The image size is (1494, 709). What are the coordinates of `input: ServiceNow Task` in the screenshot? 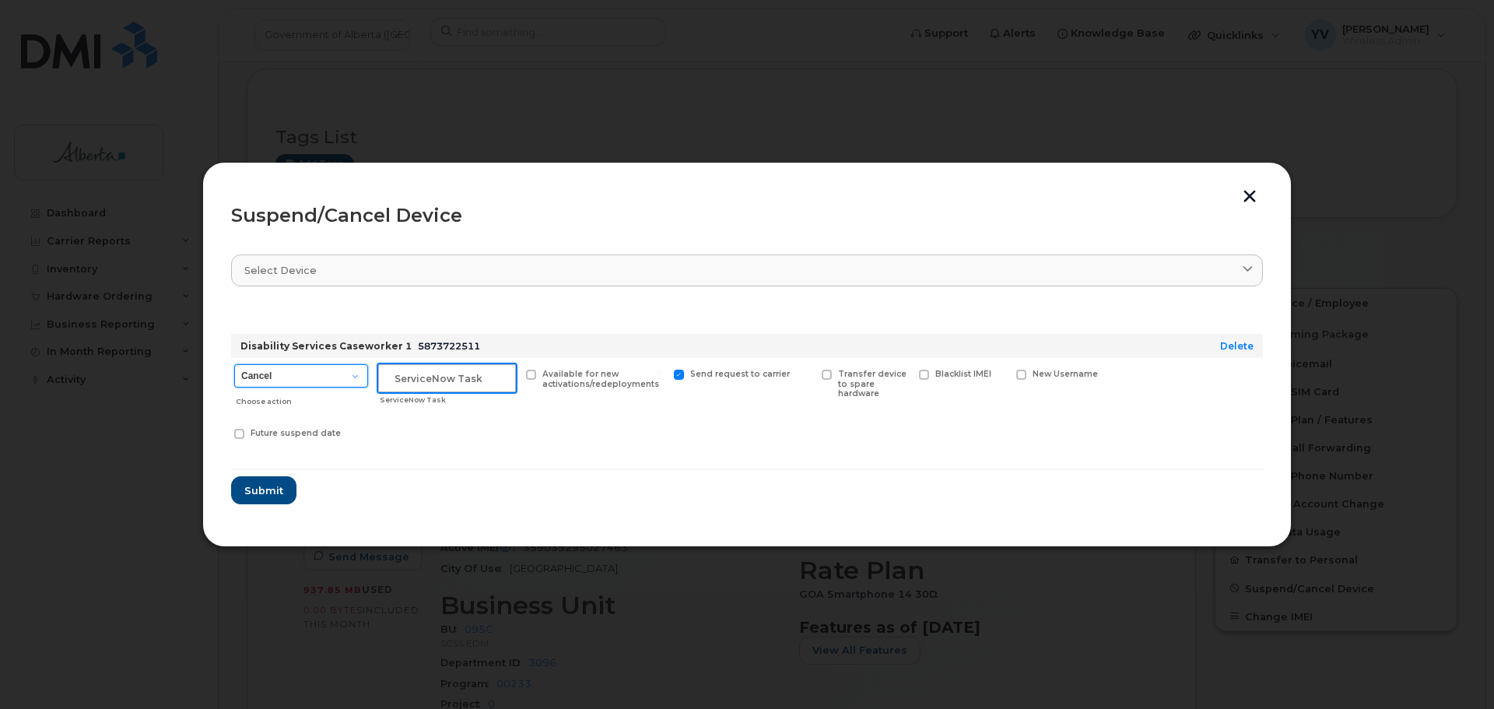 It's located at (447, 378).